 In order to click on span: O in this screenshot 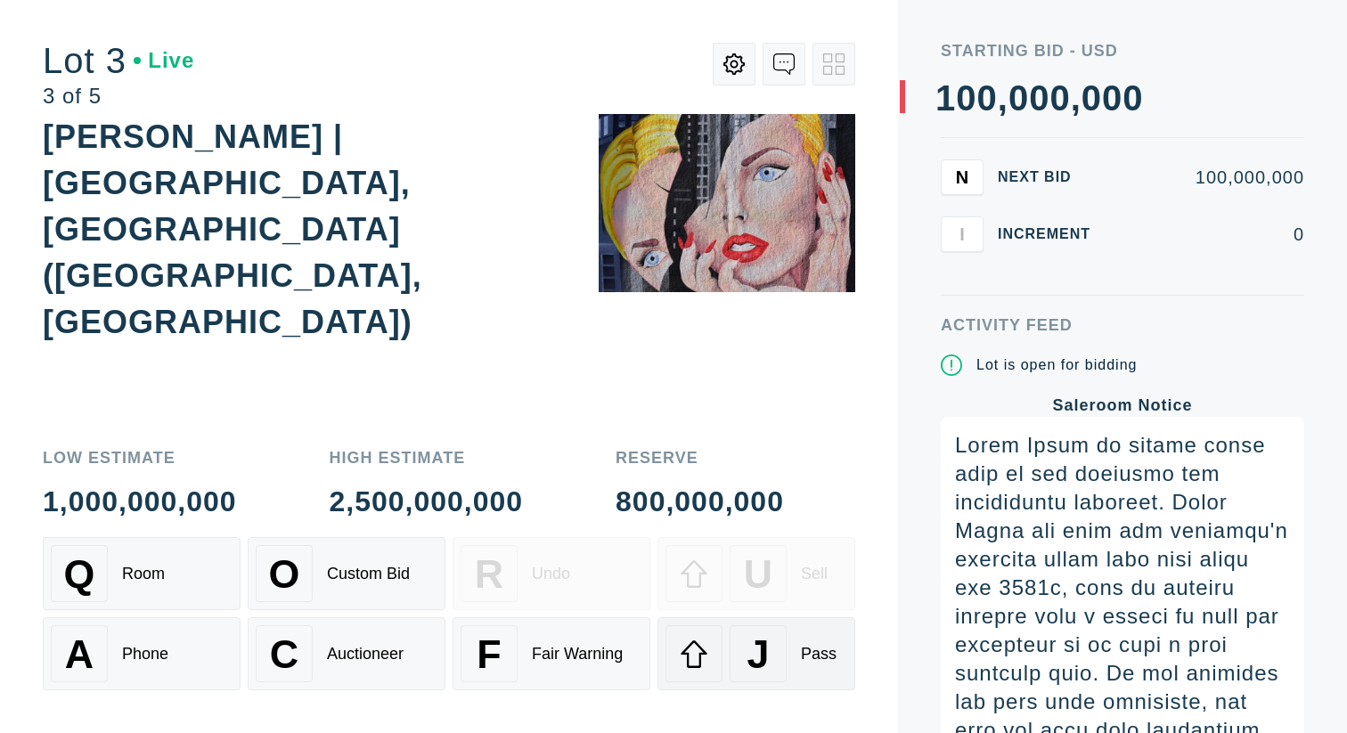, I will do `click(284, 574)`.